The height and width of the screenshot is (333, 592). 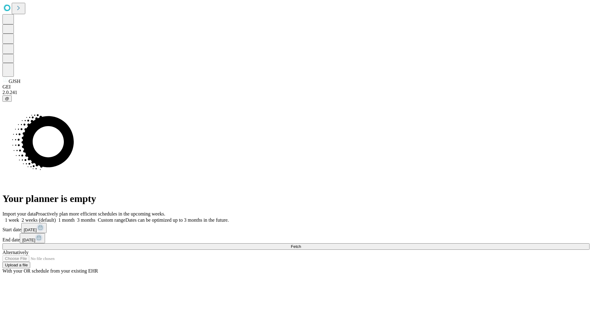 I want to click on span: 1 week, so click(x=12, y=220).